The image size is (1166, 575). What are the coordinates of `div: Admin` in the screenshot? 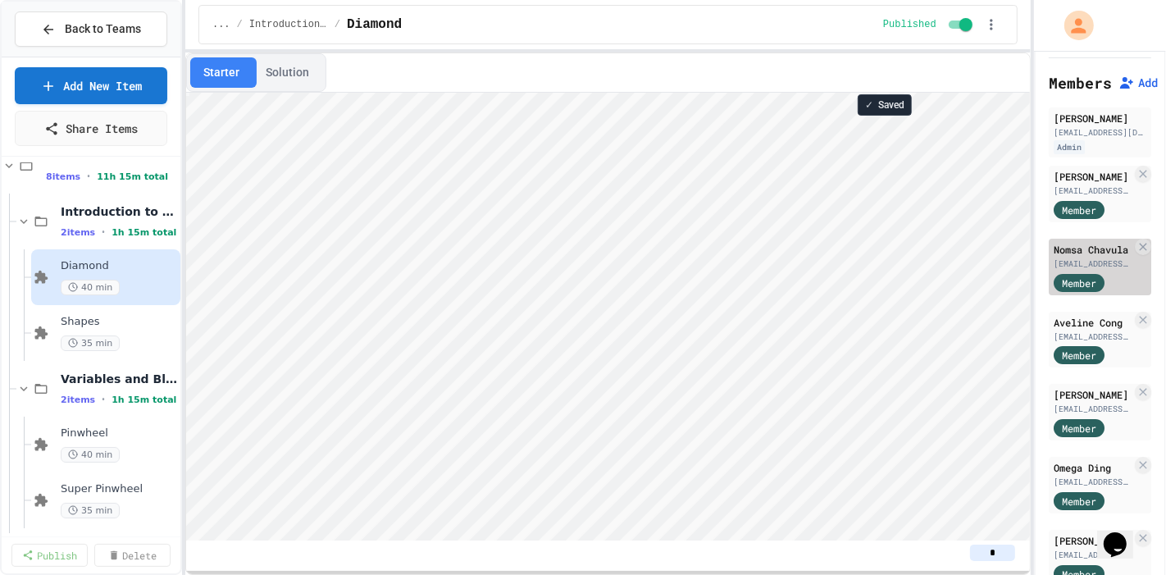 It's located at (1069, 147).